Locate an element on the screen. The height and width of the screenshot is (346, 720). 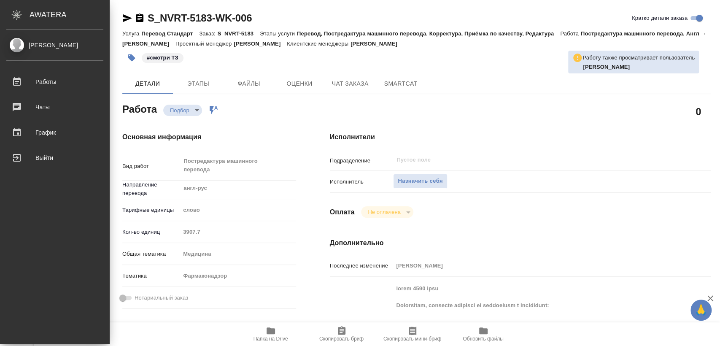
span: Файлы is located at coordinates (249, 84).